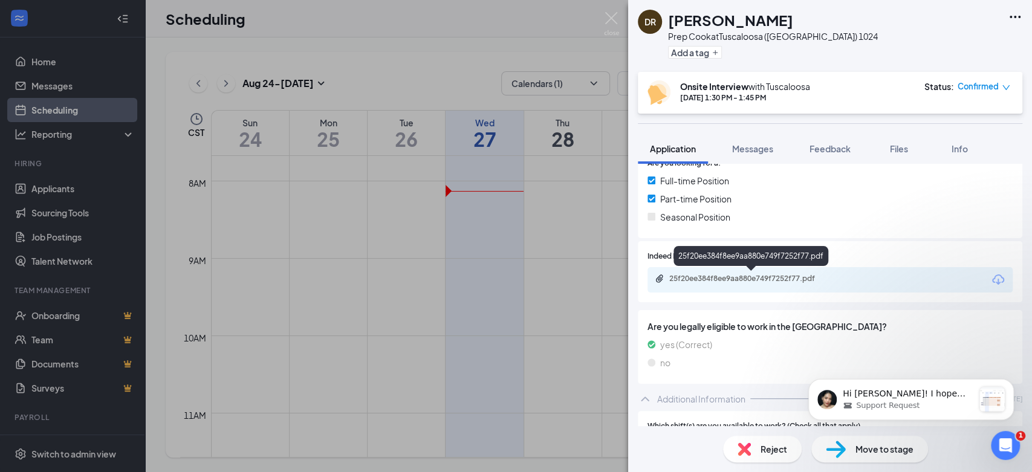 The height and width of the screenshot is (472, 1032). I want to click on span: Indeed Resume, so click(674, 256).